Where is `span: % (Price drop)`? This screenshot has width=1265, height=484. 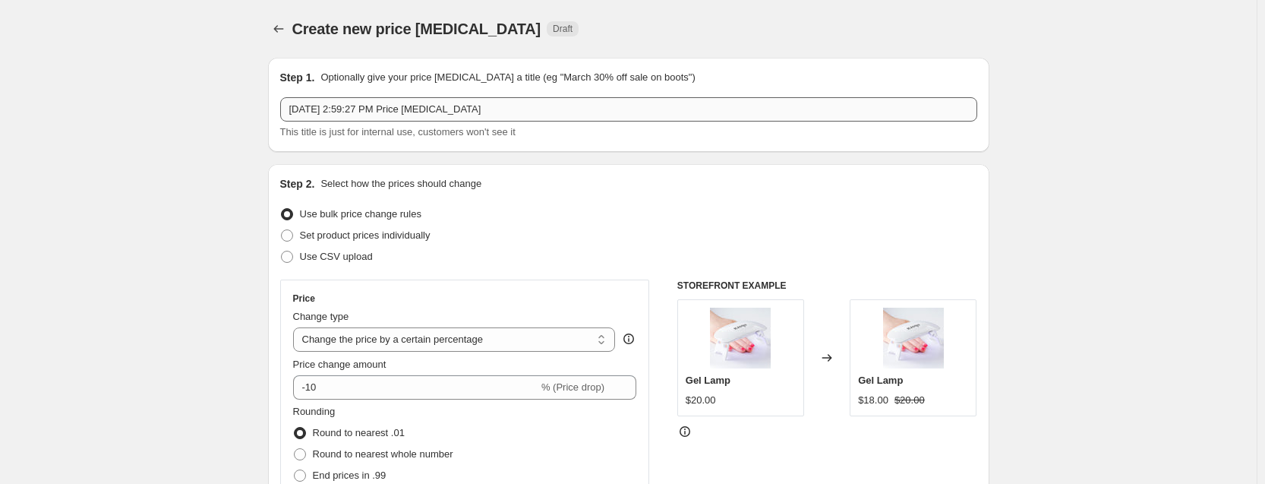 span: % (Price drop) is located at coordinates (573, 387).